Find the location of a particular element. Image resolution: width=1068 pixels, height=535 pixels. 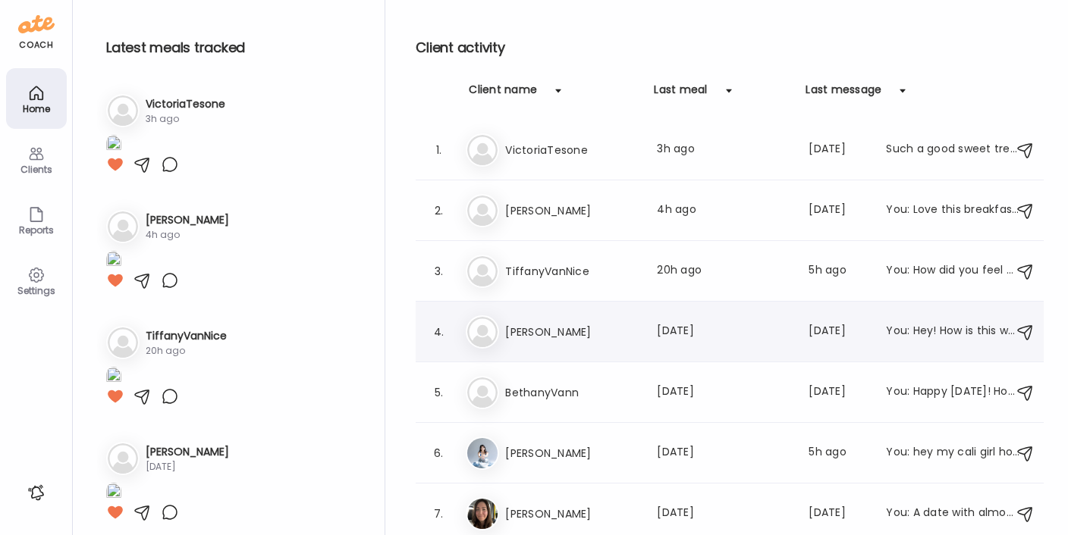

div: Reports is located at coordinates (36, 230).